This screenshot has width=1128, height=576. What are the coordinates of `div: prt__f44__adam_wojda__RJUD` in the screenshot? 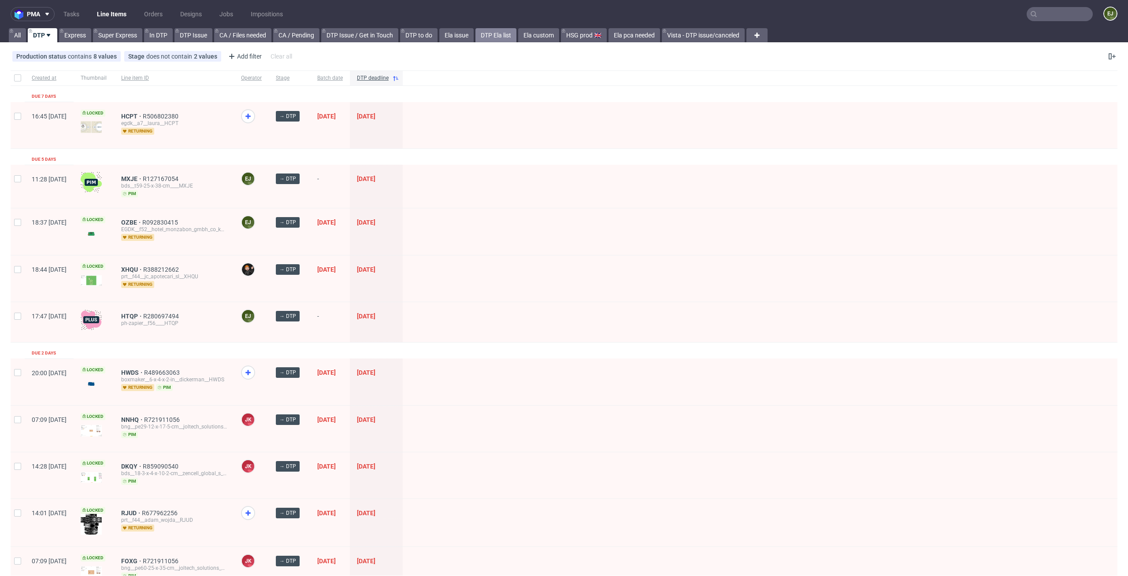 It's located at (174, 520).